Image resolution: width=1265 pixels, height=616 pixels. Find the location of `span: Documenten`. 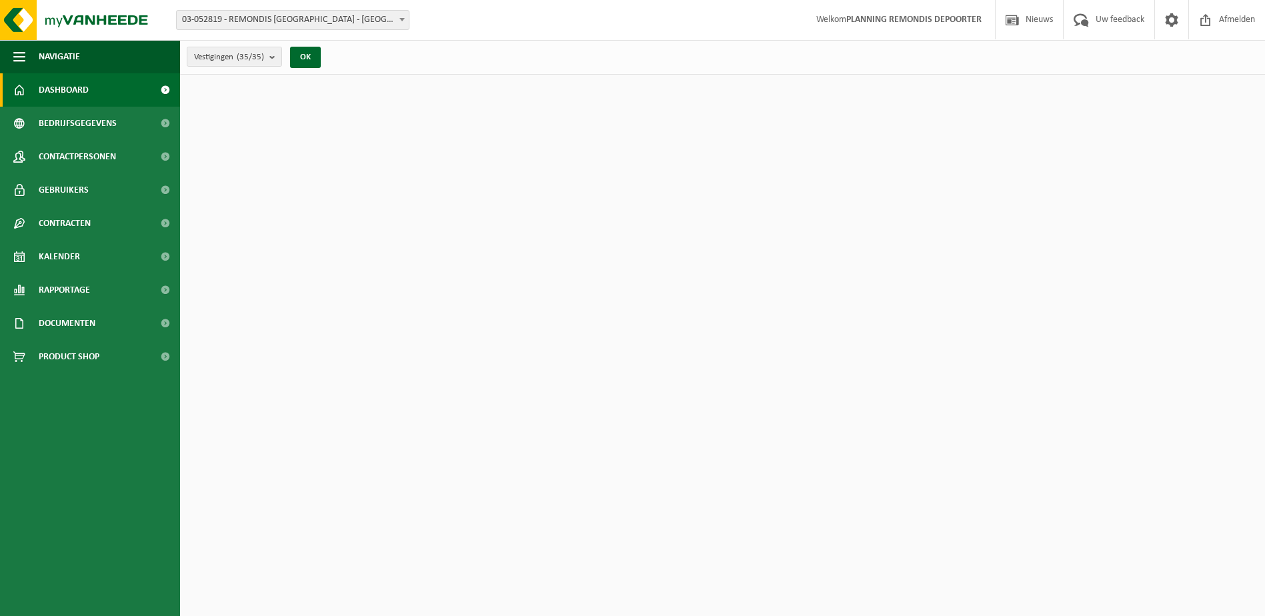

span: Documenten is located at coordinates (67, 323).